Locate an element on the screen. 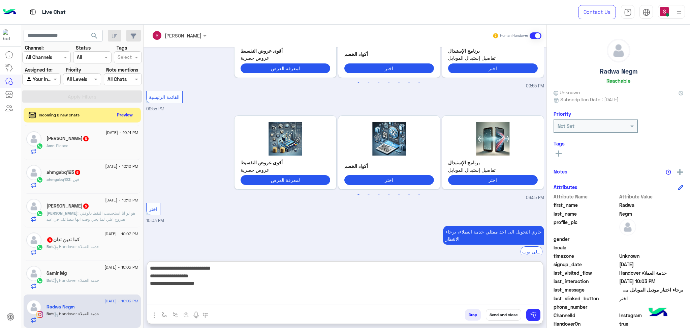  span: true is located at coordinates (651, 323).